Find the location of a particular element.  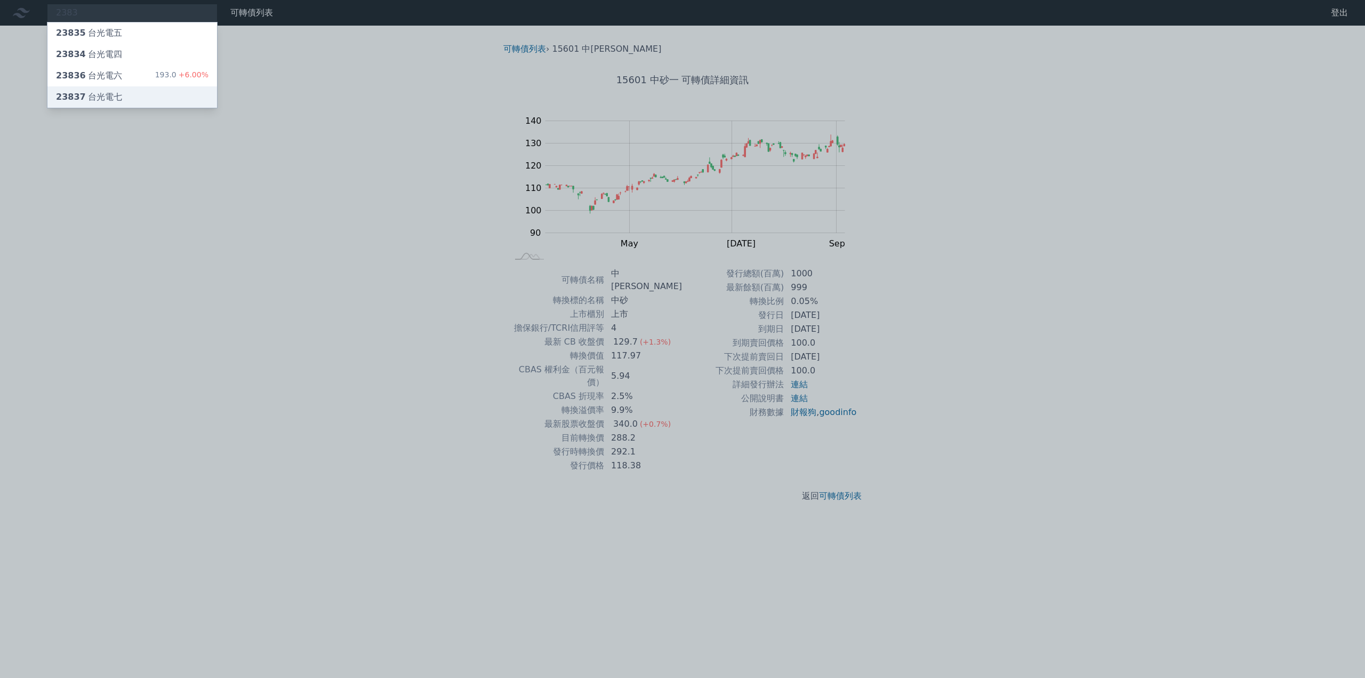

a: 23836台光電六 193.0+6.00% is located at coordinates (132, 76).